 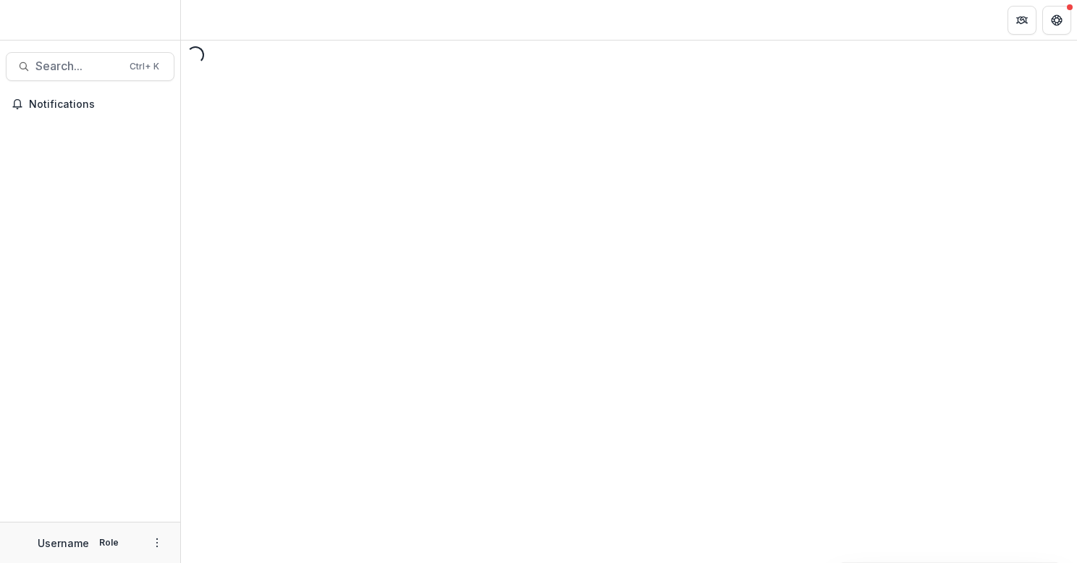 I want to click on div: Ctrl + K, so click(x=144, y=67).